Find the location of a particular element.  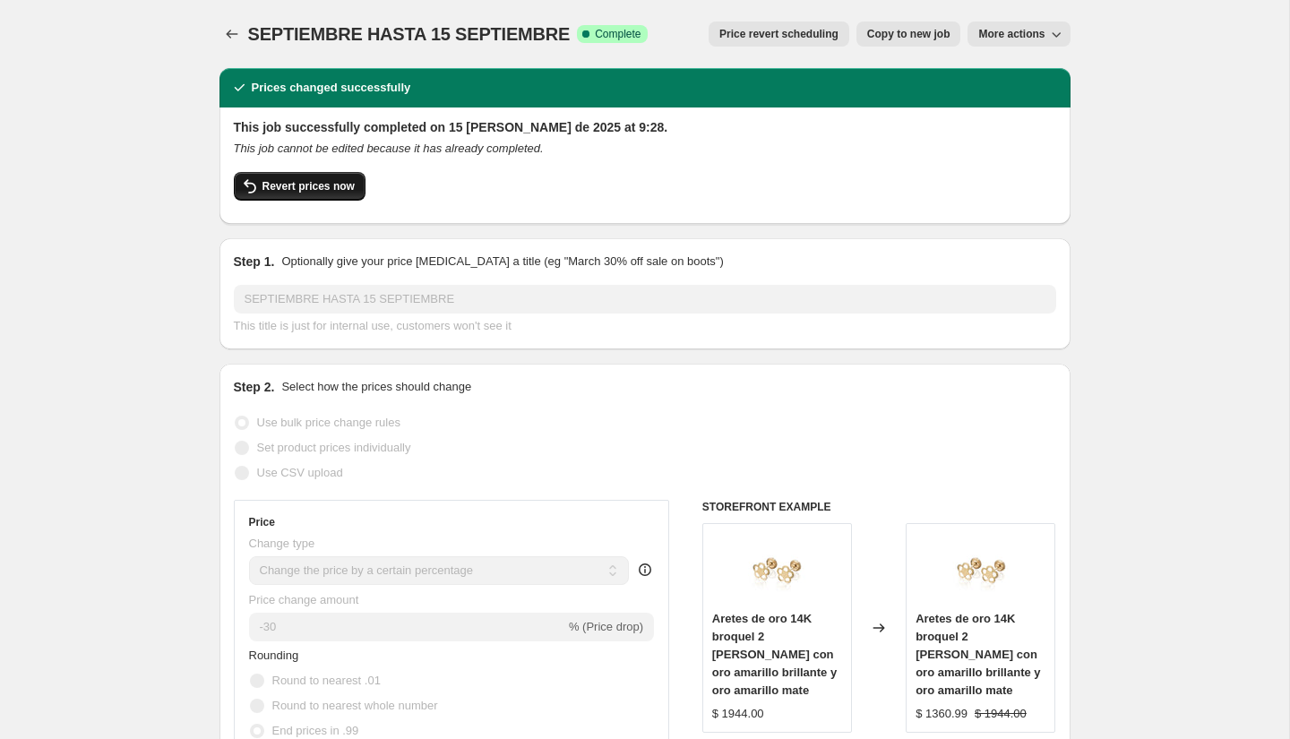

i: This job cannot be edited because it has already completed. is located at coordinates (389, 148).